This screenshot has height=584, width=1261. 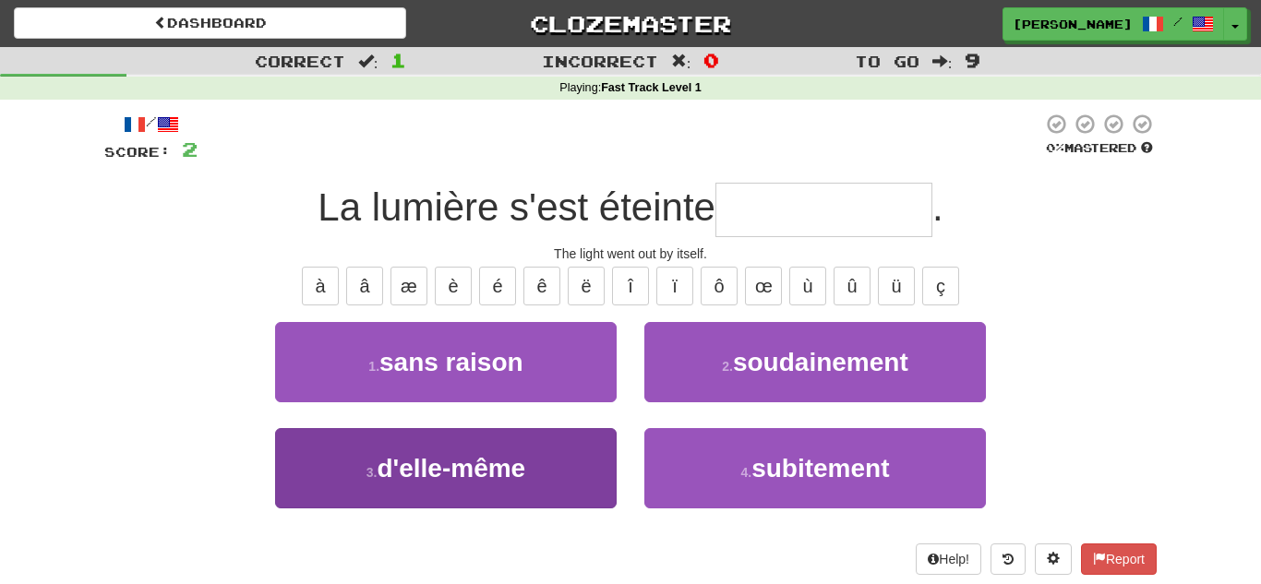 I want to click on button: æ, so click(x=409, y=286).